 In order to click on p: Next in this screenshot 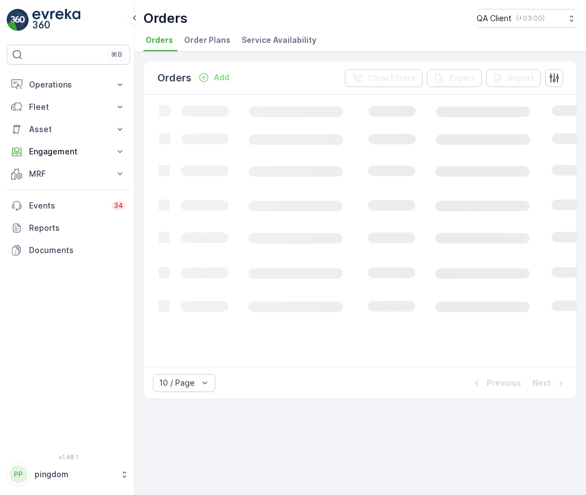, I will do `click(541, 383)`.